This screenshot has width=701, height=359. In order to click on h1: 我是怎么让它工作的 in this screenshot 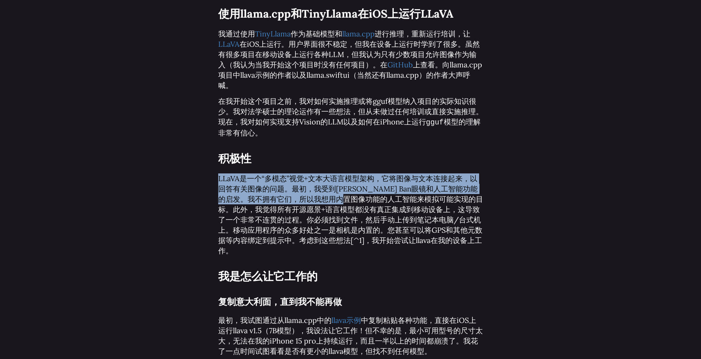, I will do `click(351, 276)`.